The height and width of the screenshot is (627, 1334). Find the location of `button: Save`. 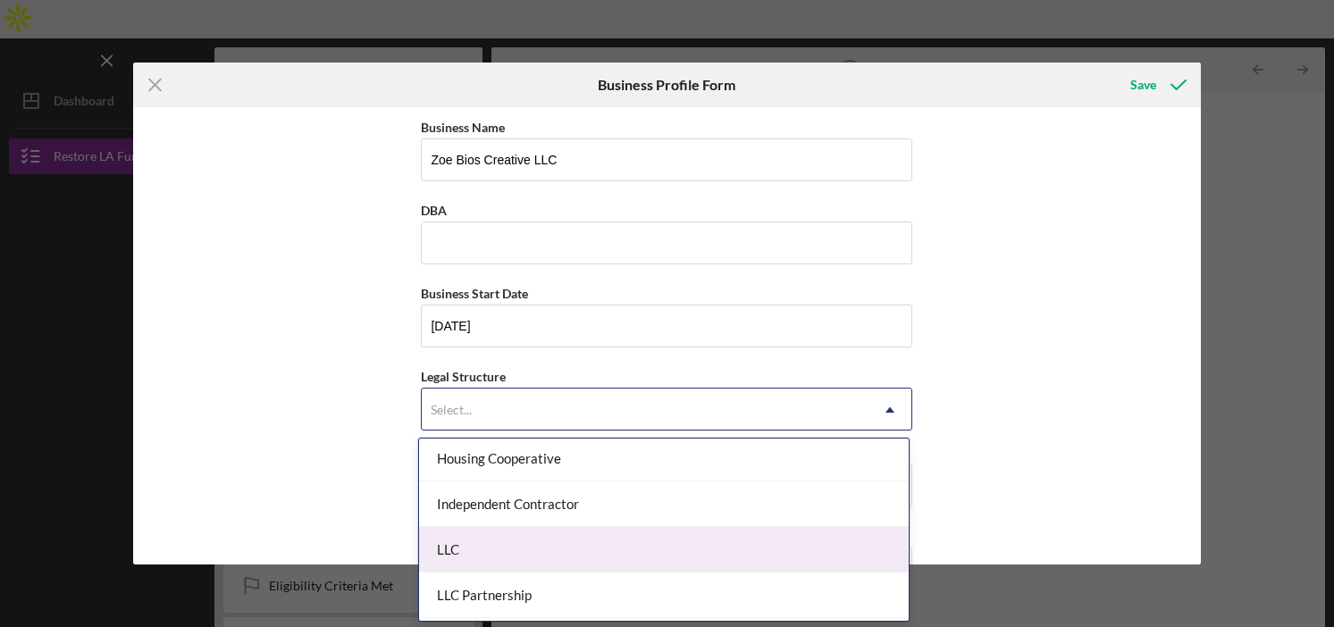

button: Save is located at coordinates (1156, 85).